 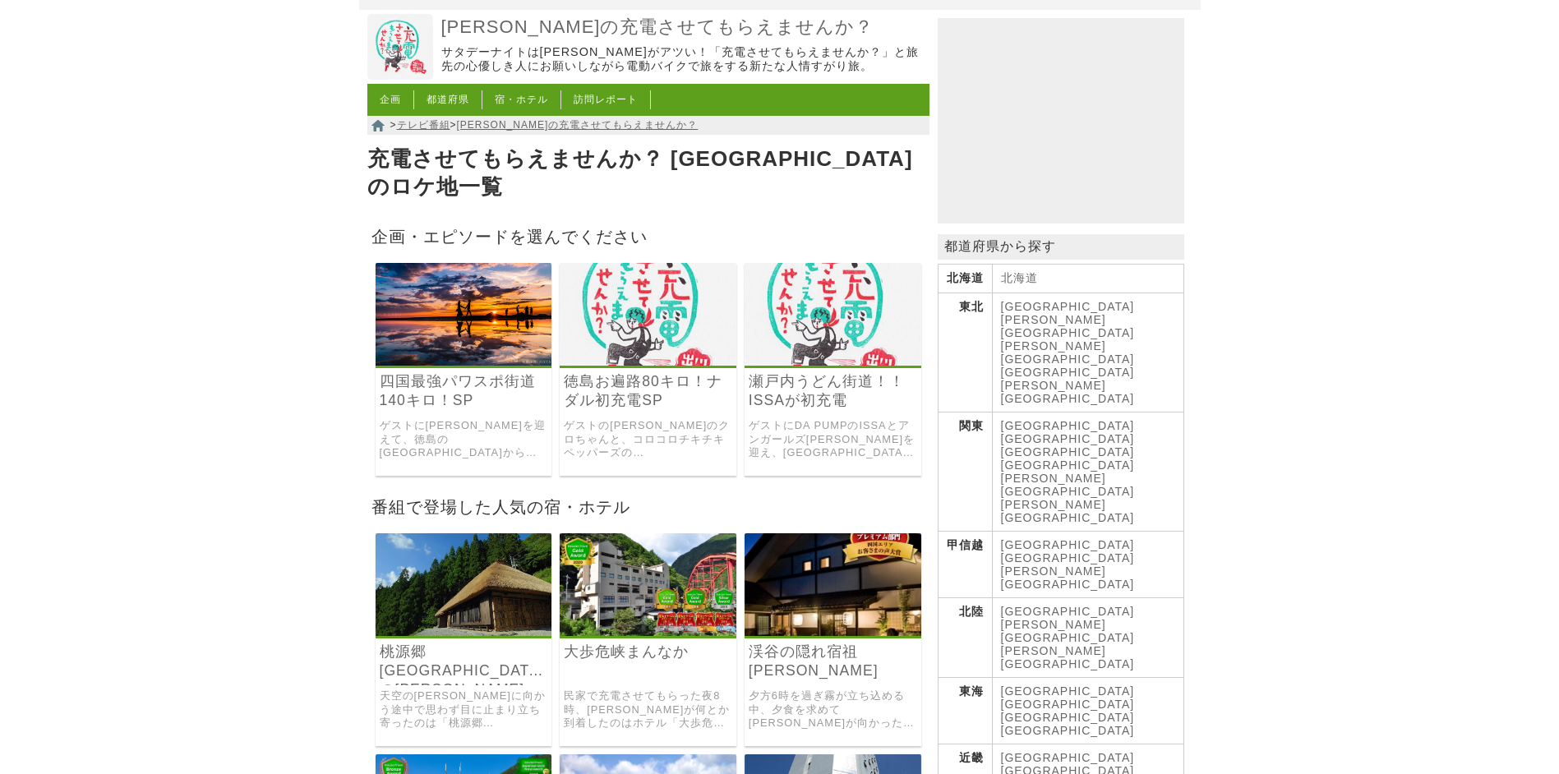 I want to click on img: 出川哲朗の充電させてもらえませんか？ 絶景の秘境''祖谷渓谷''から四国最強パワスポ街道140キロ！こんぴらさん通って瀬戸内海！ですがこじるりうどん食べすぎひゃ～ヤバいよヤバいよSP, so click(x=463, y=314).